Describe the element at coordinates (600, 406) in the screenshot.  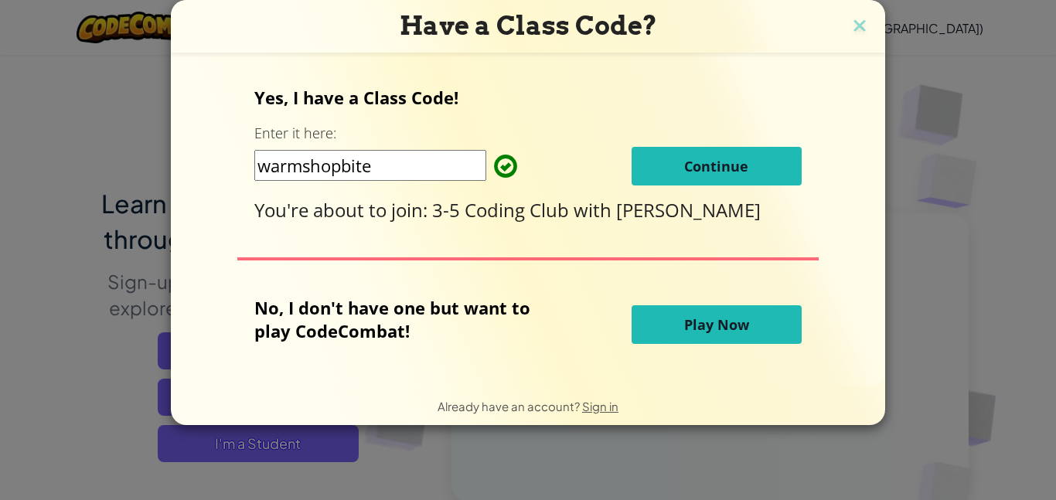
I see `span: Sign in` at that location.